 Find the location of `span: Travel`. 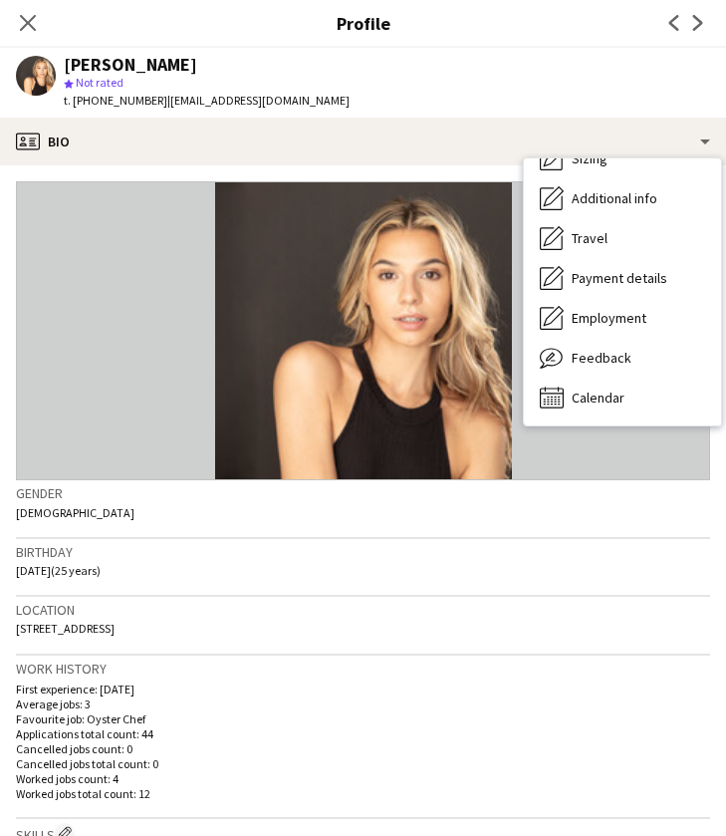

span: Travel is located at coordinates (590, 238).